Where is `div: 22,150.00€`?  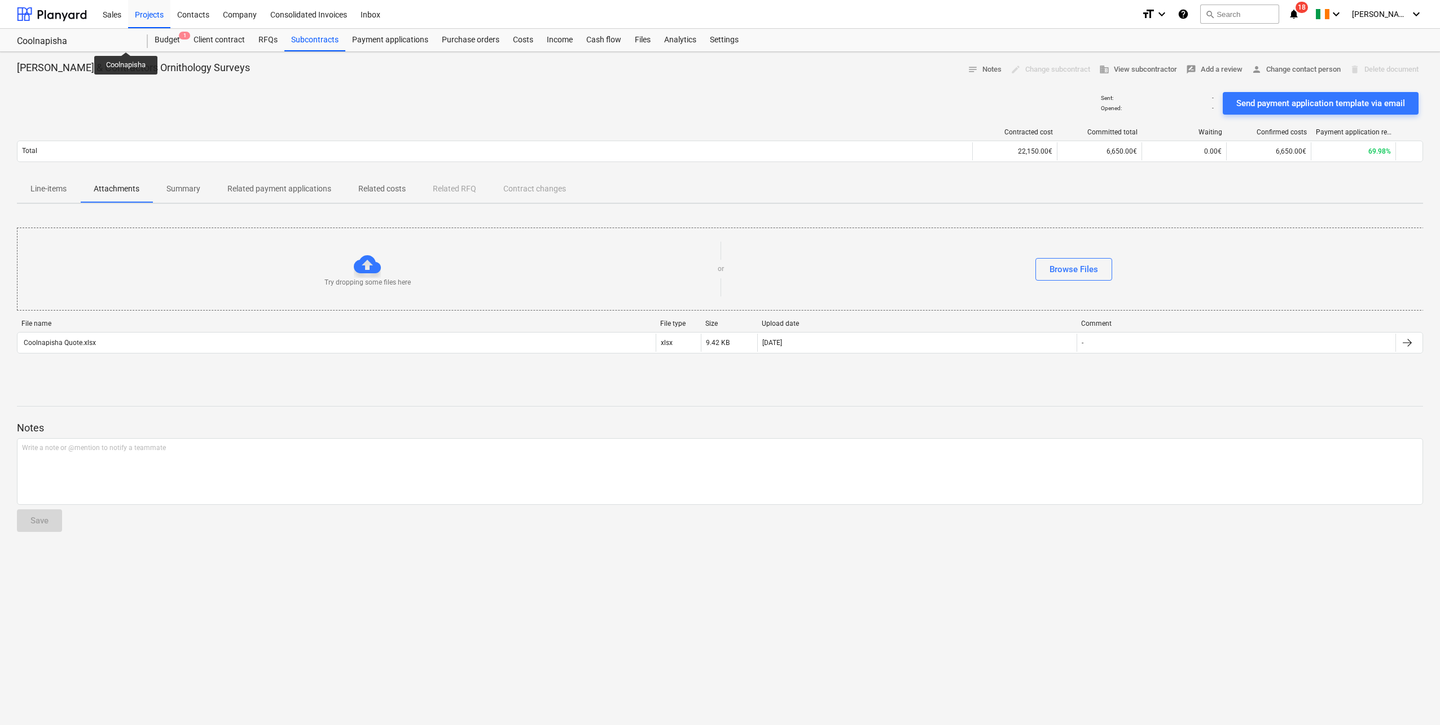 div: 22,150.00€ is located at coordinates (1015, 151).